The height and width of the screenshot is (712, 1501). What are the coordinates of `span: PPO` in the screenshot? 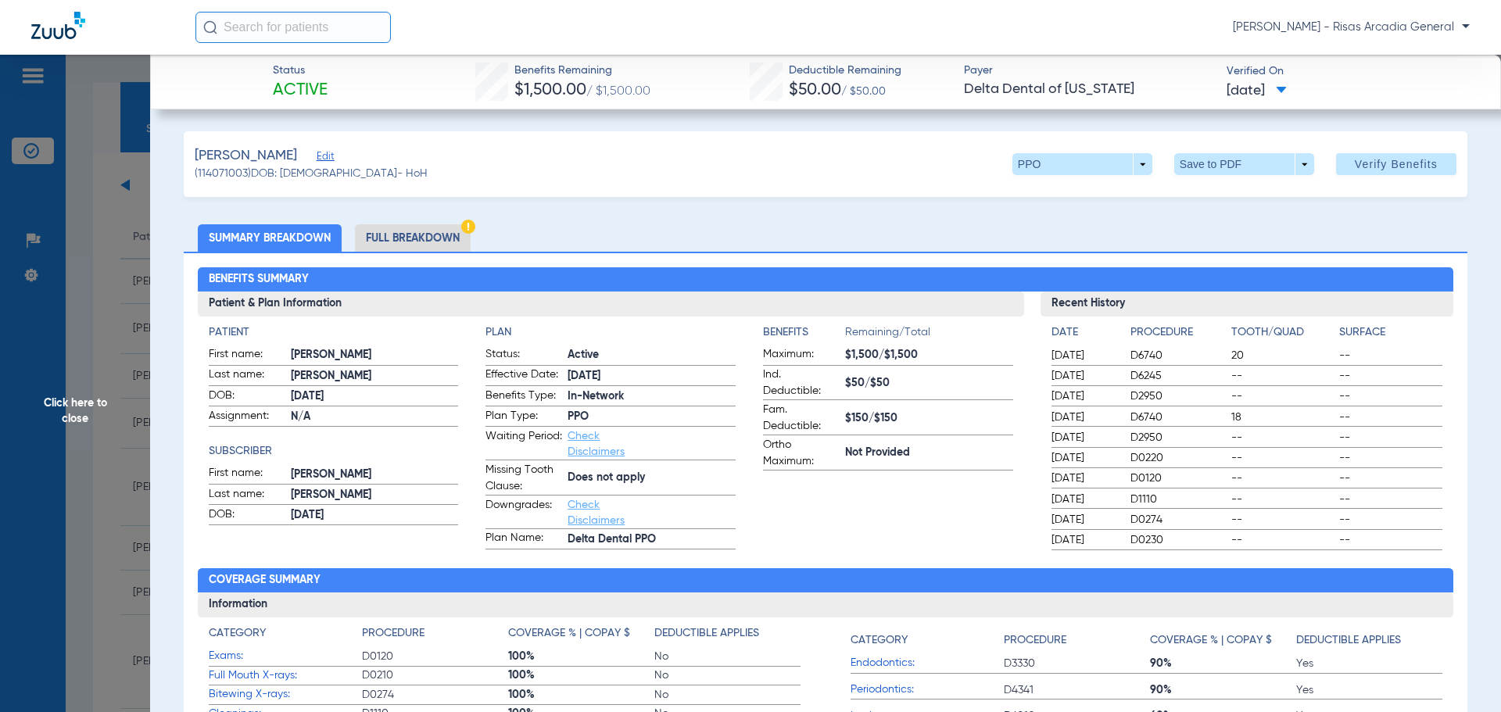 It's located at (651, 417).